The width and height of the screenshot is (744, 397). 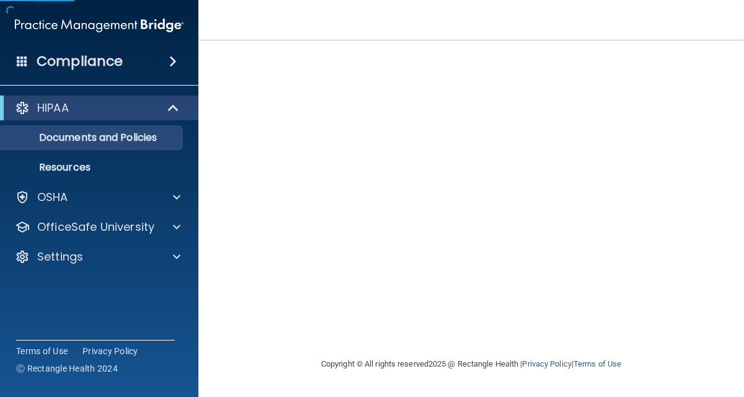 What do you see at coordinates (79, 61) in the screenshot?
I see `h4: Compliance` at bounding box center [79, 61].